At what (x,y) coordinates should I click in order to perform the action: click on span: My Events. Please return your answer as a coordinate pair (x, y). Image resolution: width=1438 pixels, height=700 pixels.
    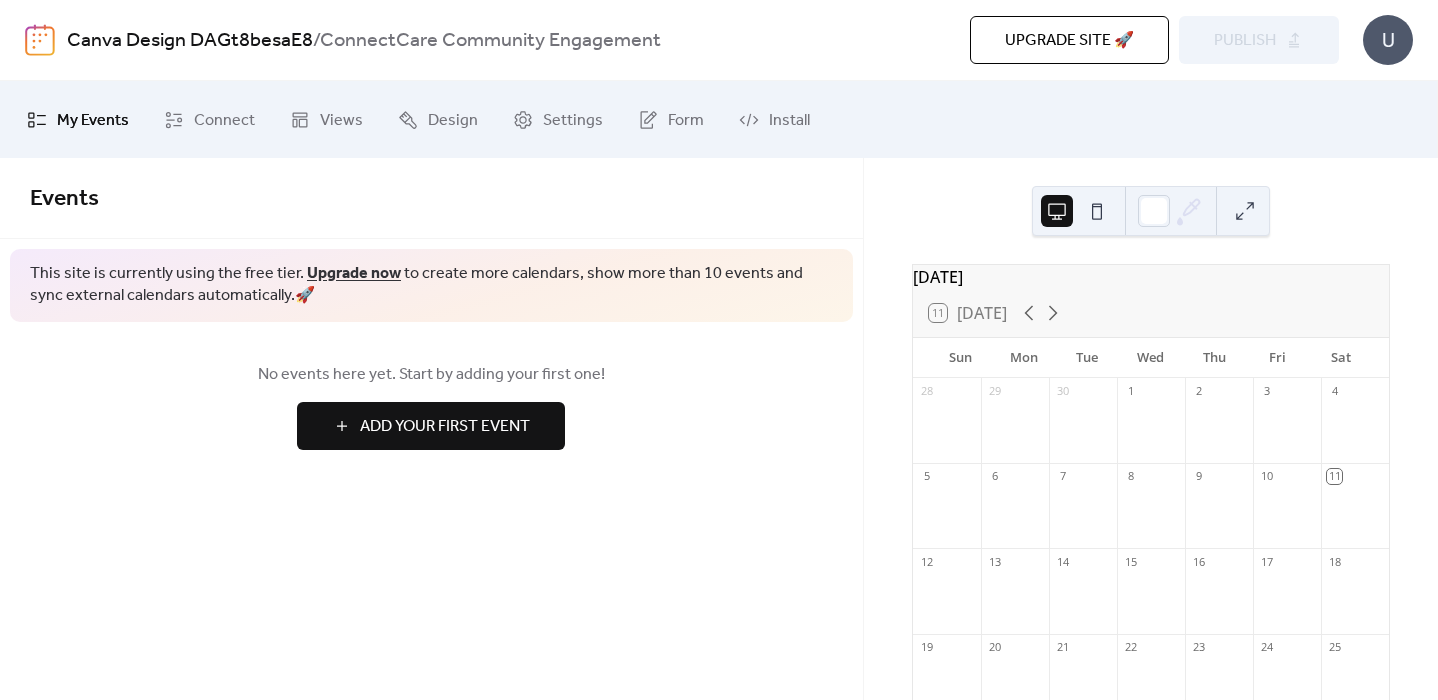
    Looking at the image, I should click on (93, 120).